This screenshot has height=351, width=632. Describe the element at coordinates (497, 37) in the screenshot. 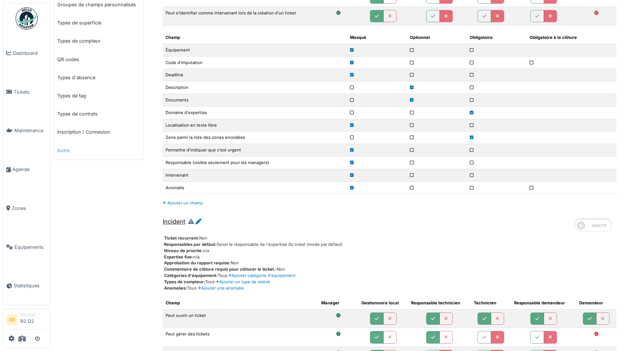

I see `th: Obligatoire` at that location.